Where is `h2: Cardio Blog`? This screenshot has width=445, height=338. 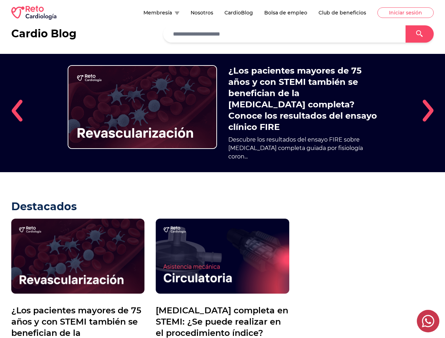
h2: Cardio Blog is located at coordinates (44, 34).